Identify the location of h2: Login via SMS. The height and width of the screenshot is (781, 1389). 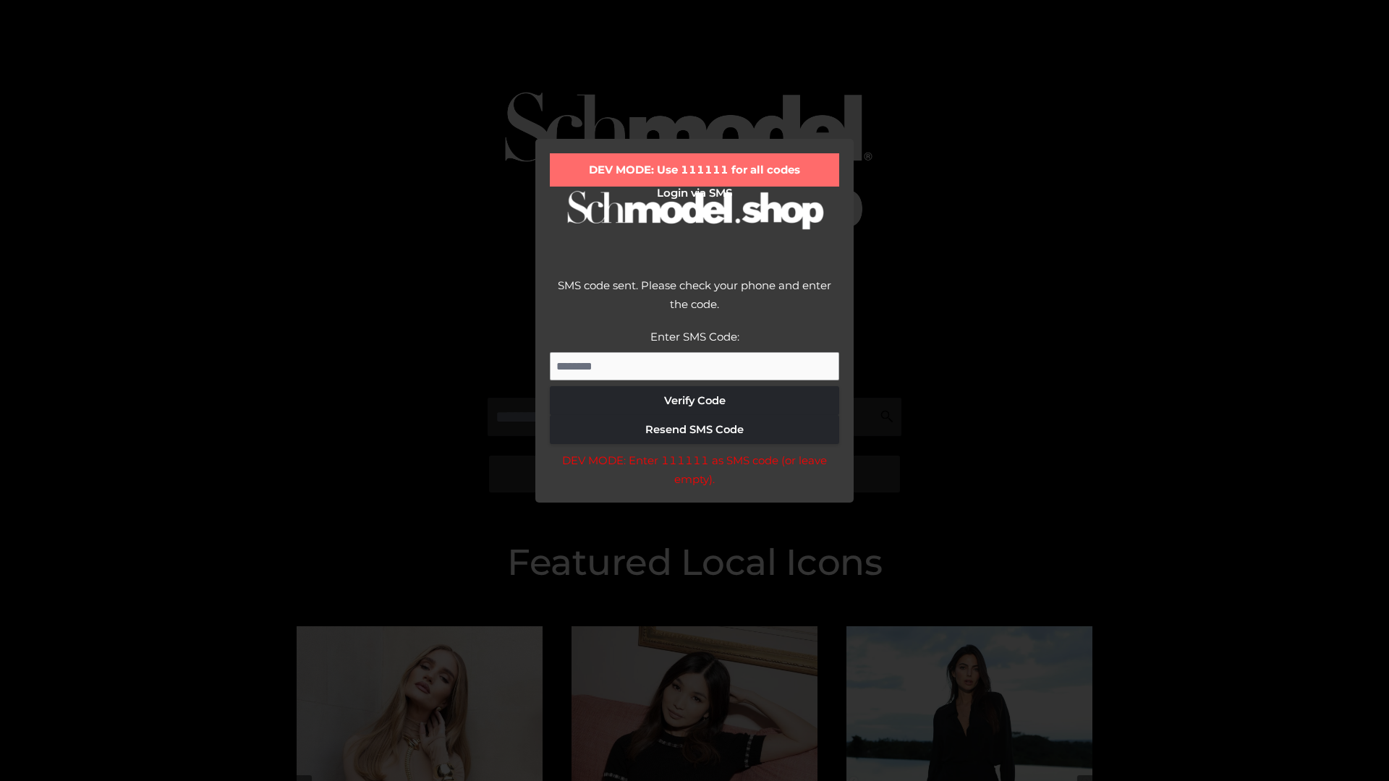
(694, 193).